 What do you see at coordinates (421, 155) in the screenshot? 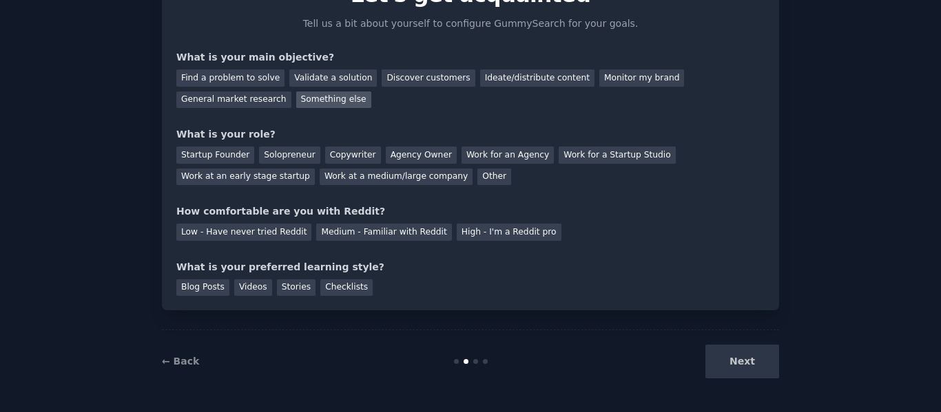
I see `div: Agency Owner` at bounding box center [421, 155].